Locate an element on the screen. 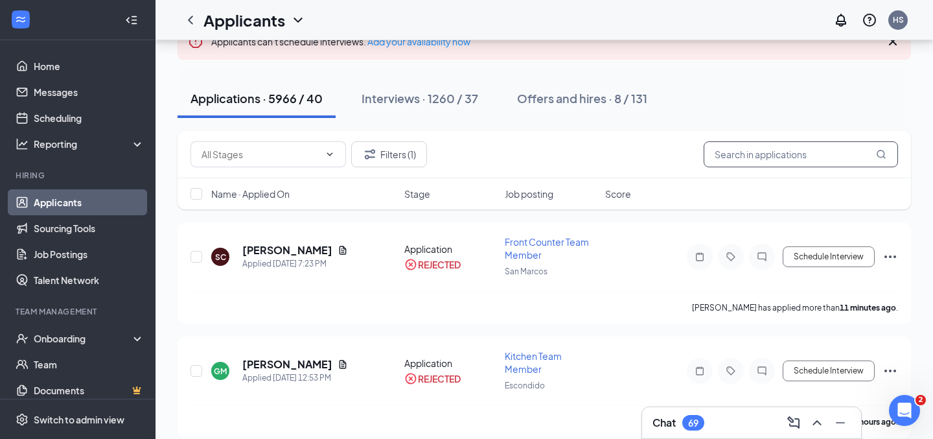  button: ComposeMessage is located at coordinates (794, 422).